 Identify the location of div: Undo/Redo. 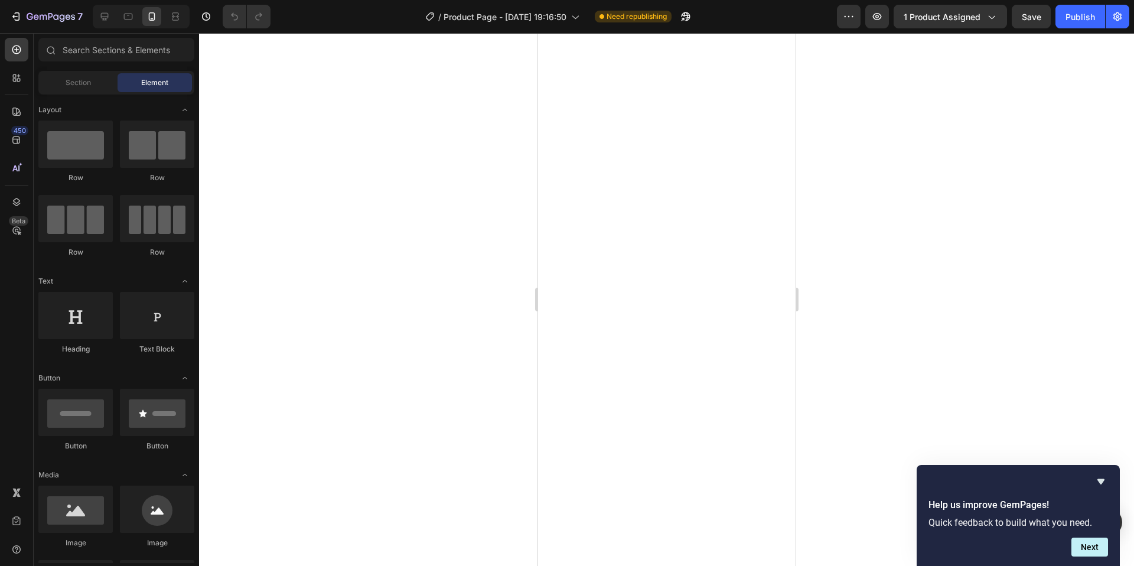
(246, 17).